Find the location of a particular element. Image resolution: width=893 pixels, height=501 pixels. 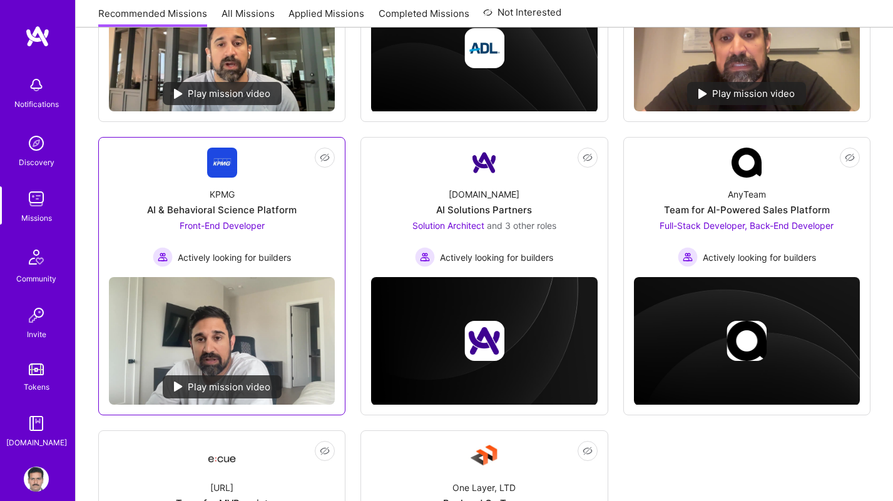

img: Invite is located at coordinates (36, 315).